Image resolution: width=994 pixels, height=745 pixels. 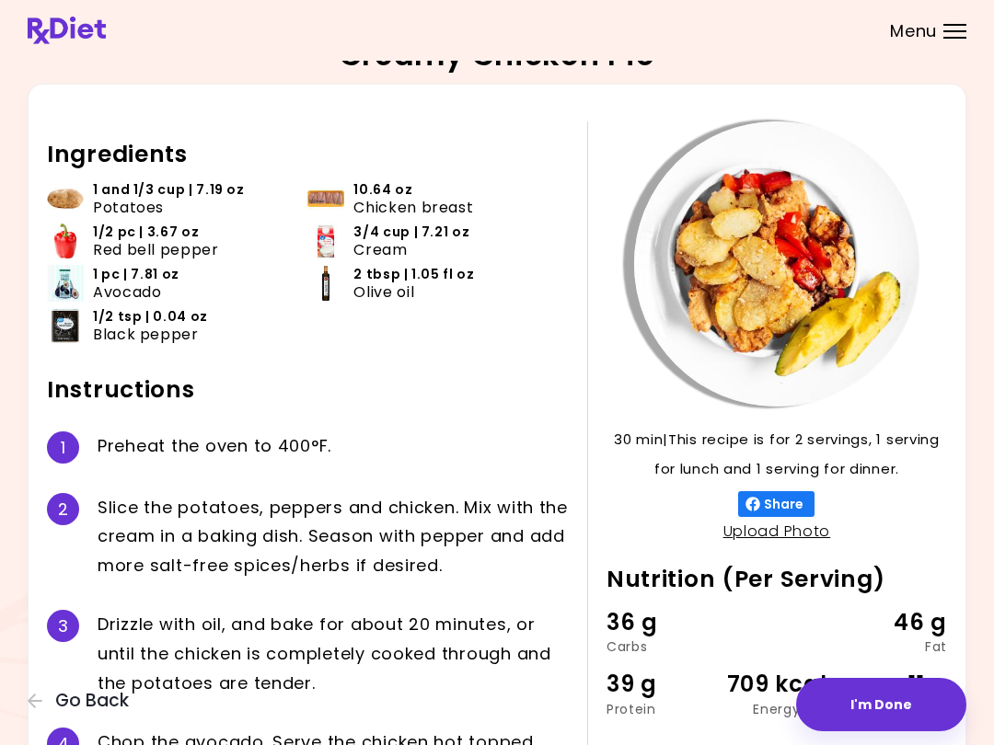 I want to click on p: 30 min | This recipe is for 2 servings, 1 serving for lunch and 1 serving for dinner., so click(x=777, y=455).